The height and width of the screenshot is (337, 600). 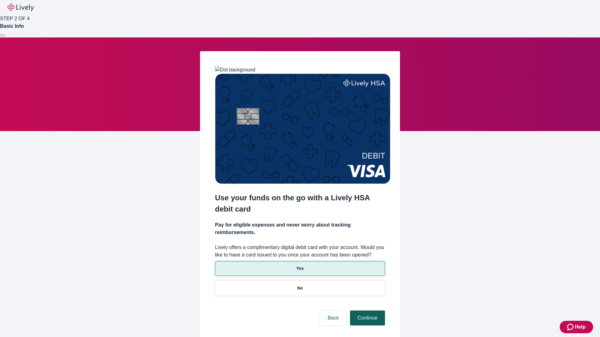 What do you see at coordinates (333, 318) in the screenshot?
I see `button: Back` at bounding box center [333, 318].